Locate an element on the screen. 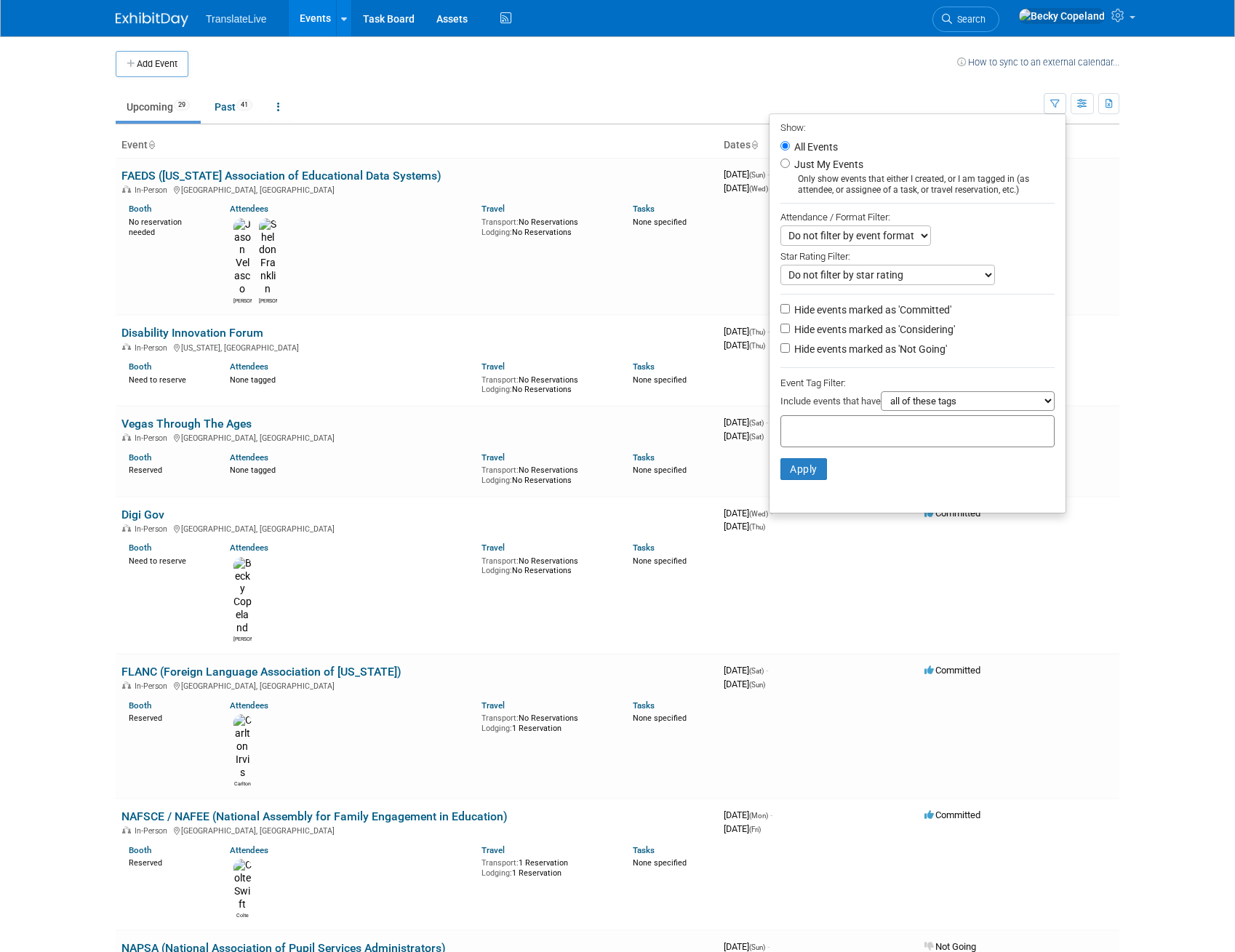 The height and width of the screenshot is (952, 1235). a: Past41 is located at coordinates (233, 107).